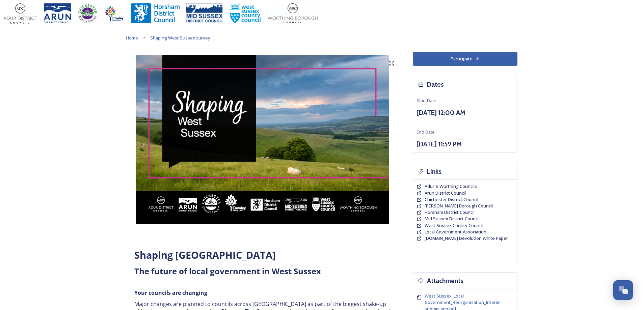 The image size is (643, 310). What do you see at coordinates (20, 13) in the screenshot?
I see `img: Adur%20logo%20%281%29.jpeg` at bounding box center [20, 13].